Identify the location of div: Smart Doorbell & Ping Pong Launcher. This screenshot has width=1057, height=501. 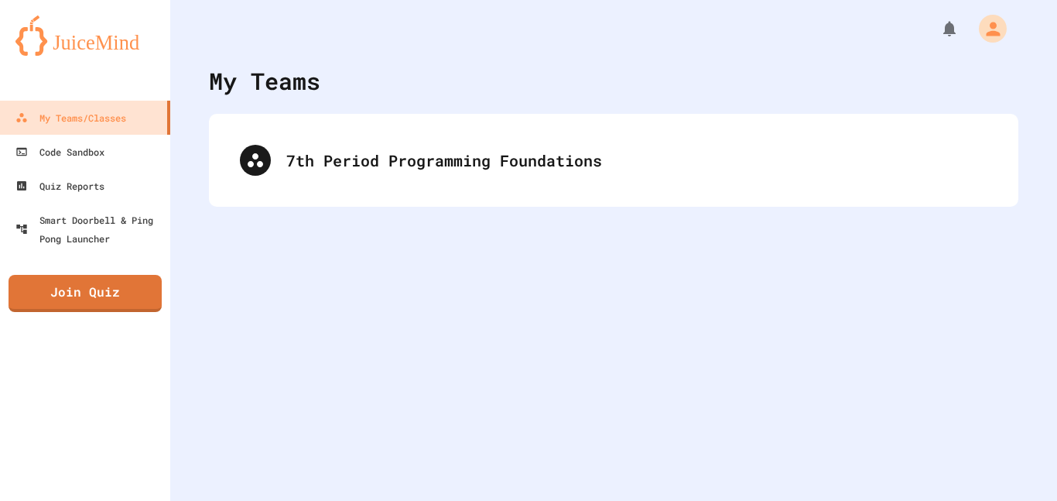
(90, 229).